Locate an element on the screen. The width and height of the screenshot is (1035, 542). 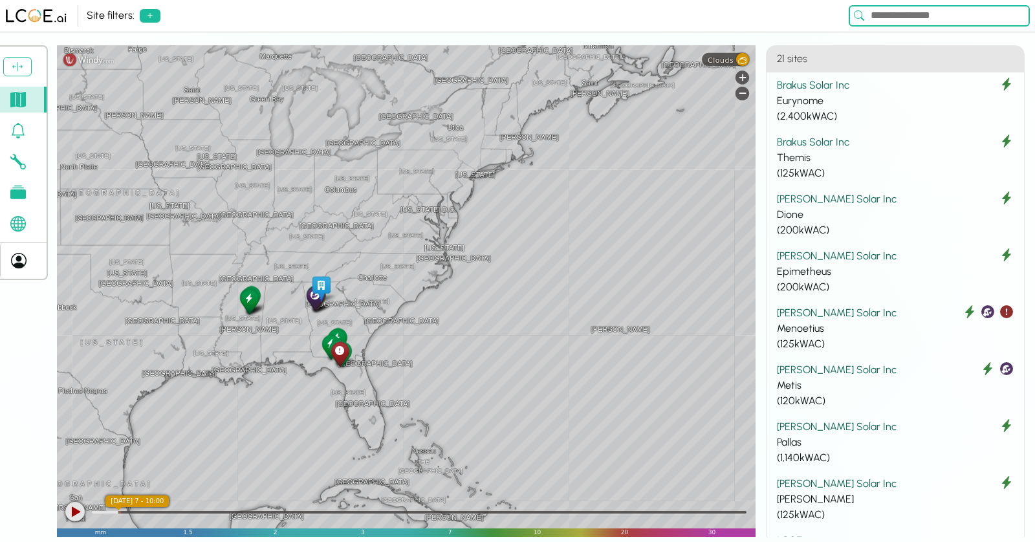
div: ( 120 kWAC) is located at coordinates (896, 401).